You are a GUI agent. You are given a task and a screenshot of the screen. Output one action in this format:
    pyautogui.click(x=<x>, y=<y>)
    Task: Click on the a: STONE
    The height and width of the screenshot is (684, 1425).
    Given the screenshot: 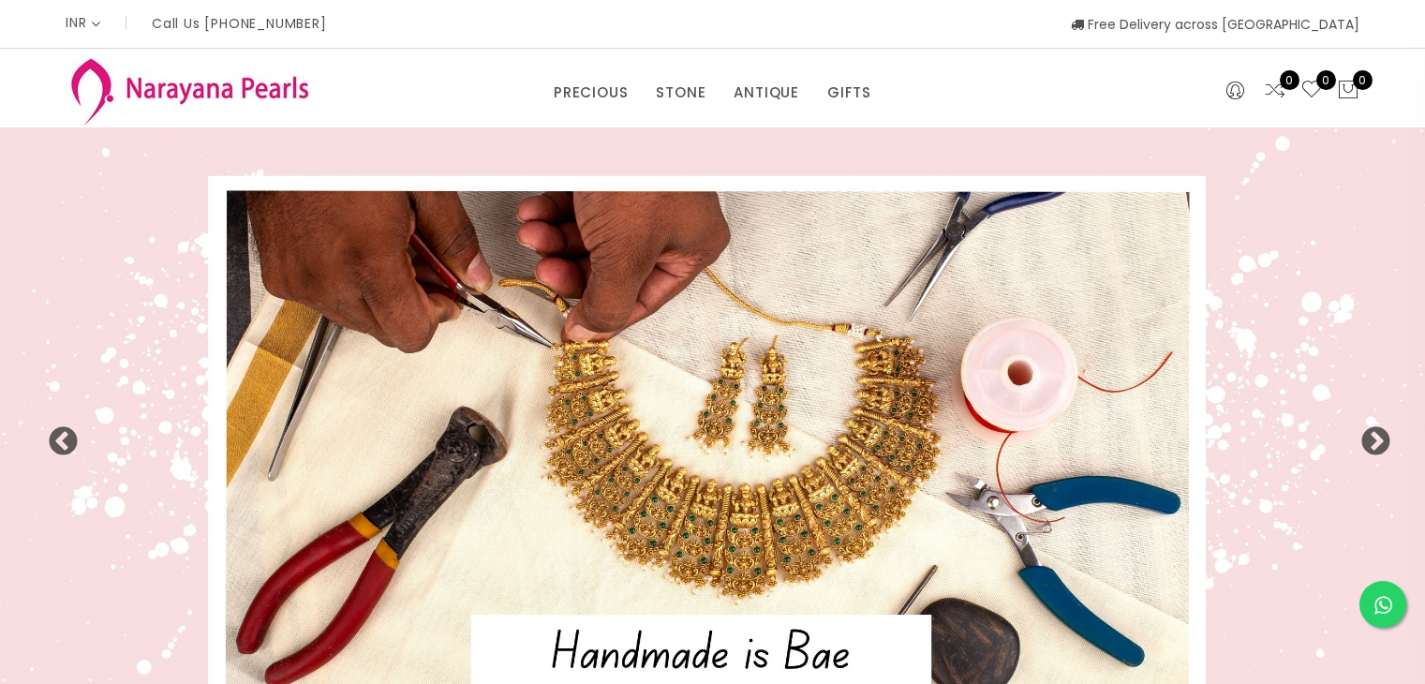 What is the action you would take?
    pyautogui.click(x=680, y=93)
    